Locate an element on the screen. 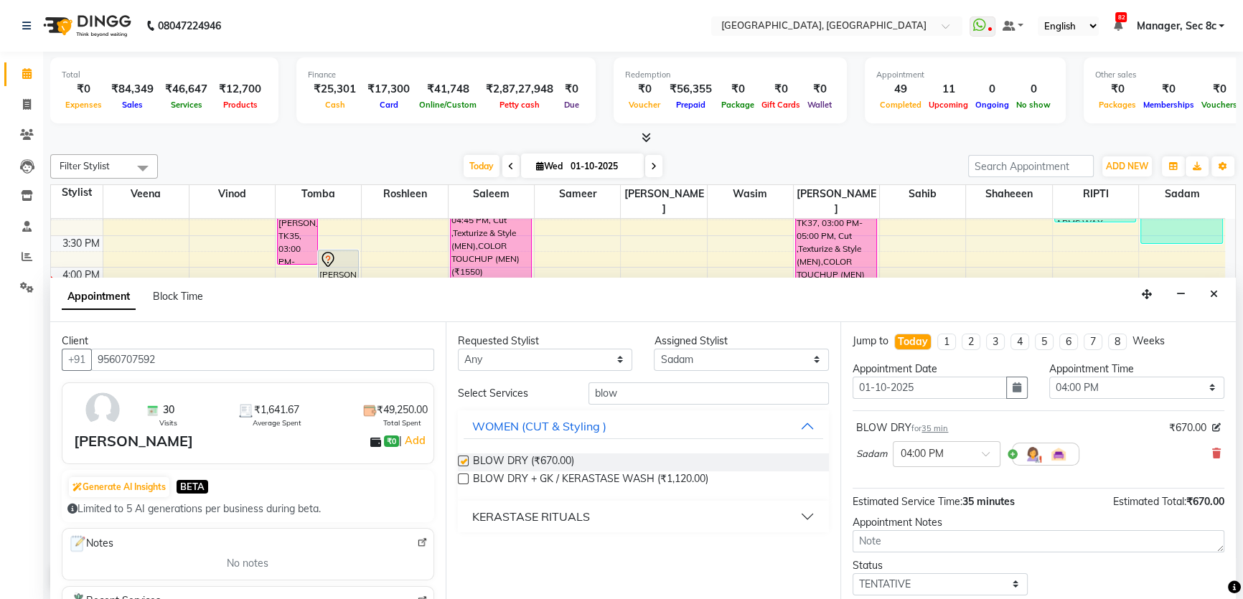 This screenshot has height=599, width=1243. div: ₹56,355 is located at coordinates (691, 89).